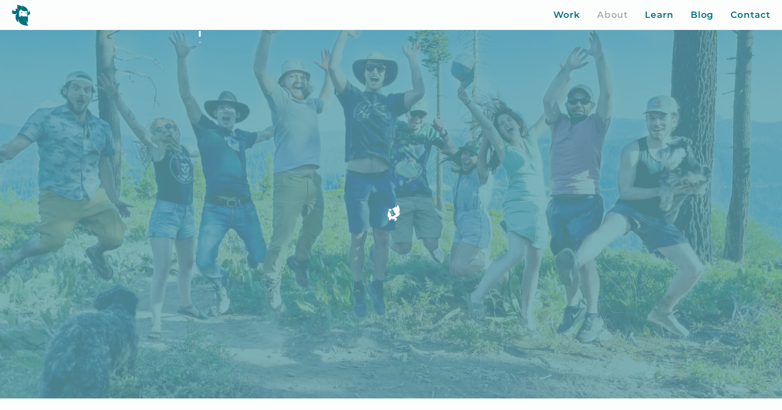  What do you see at coordinates (749, 15) in the screenshot?
I see `a: Contact` at bounding box center [749, 15].